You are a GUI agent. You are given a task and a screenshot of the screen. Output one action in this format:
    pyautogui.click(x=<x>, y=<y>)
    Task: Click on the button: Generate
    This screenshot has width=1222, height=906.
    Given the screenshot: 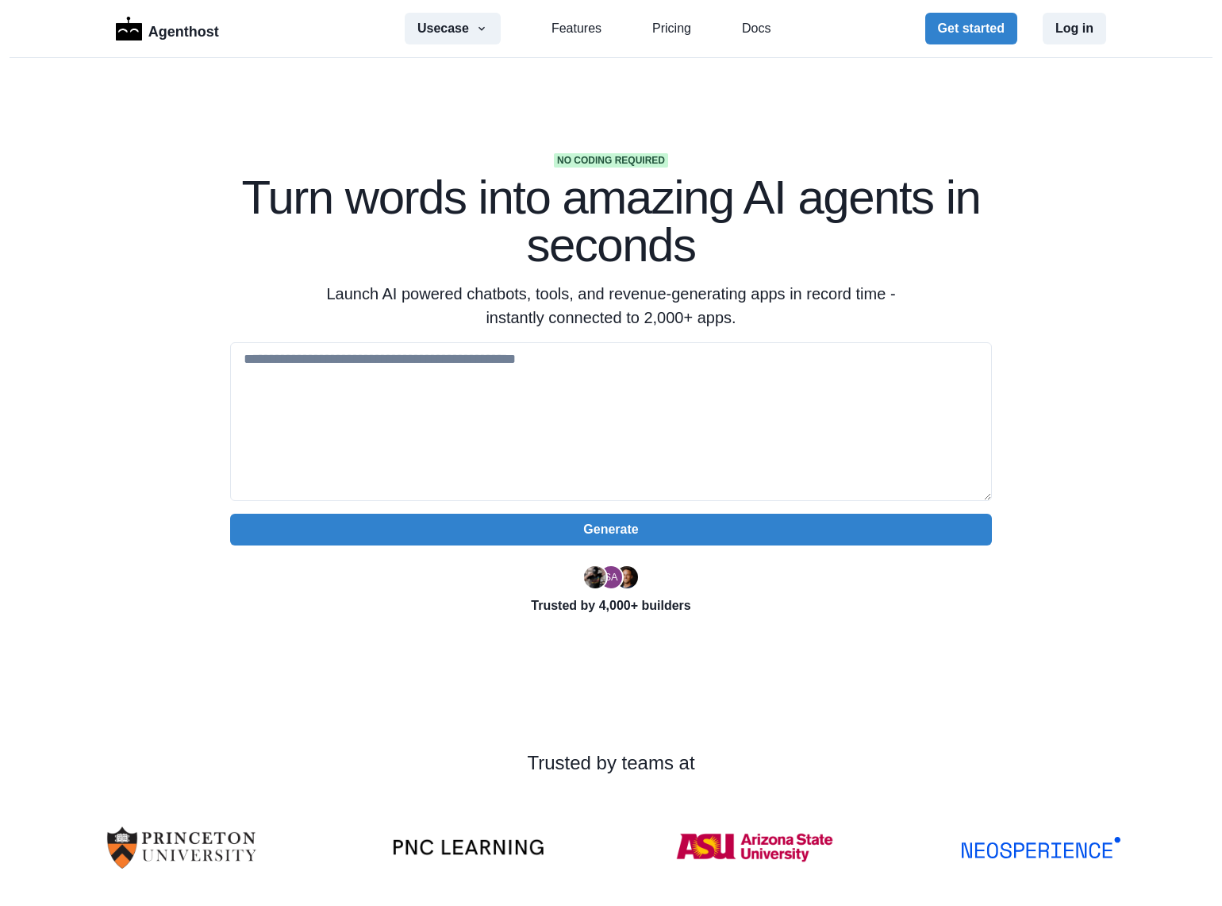 What is the action you would take?
    pyautogui.click(x=611, y=529)
    